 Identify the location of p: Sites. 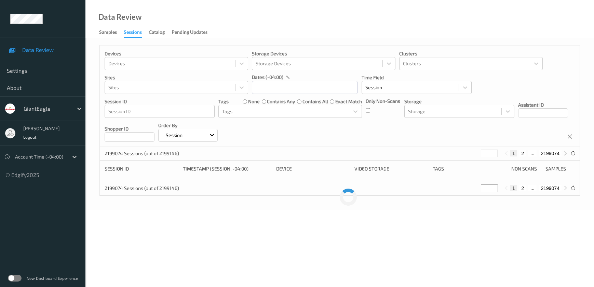
(176, 78).